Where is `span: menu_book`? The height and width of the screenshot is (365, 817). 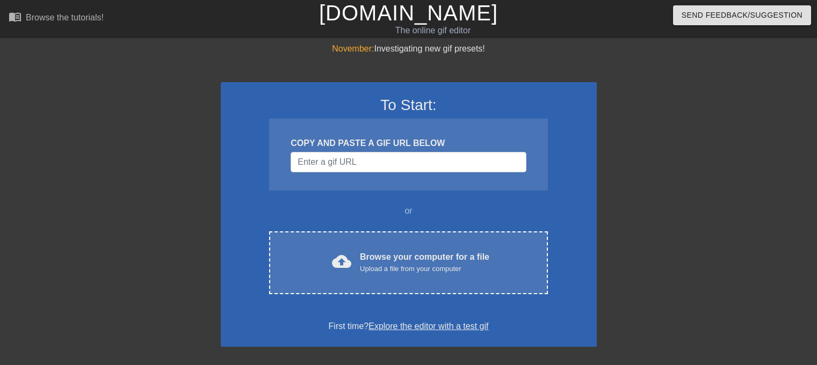 span: menu_book is located at coordinates (15, 17).